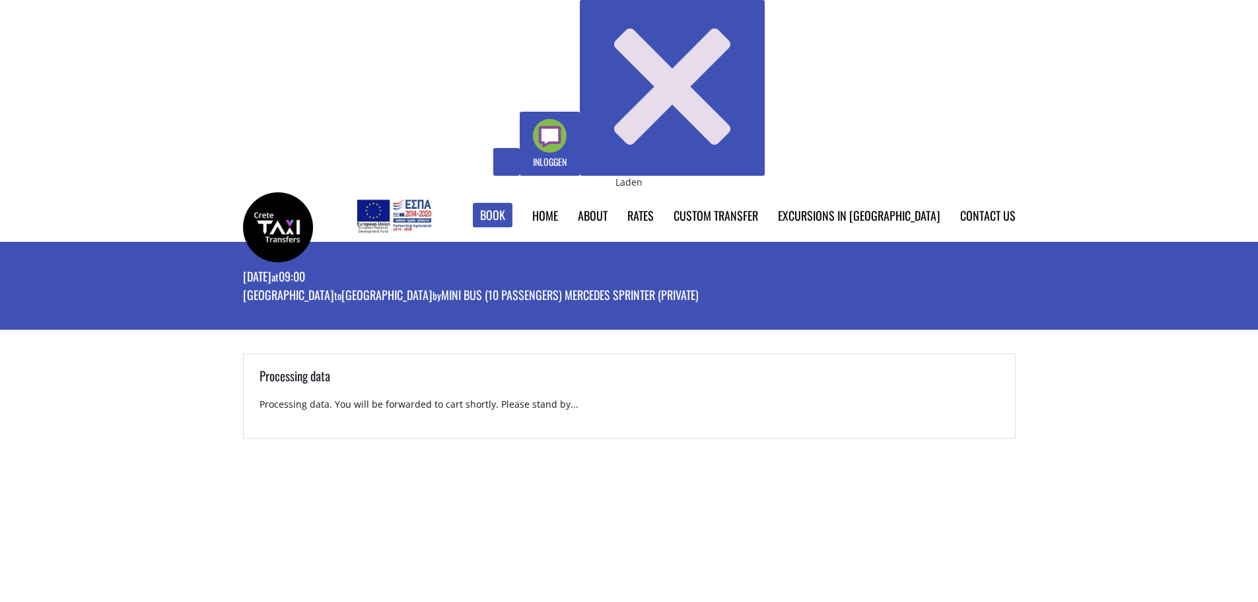  Describe the element at coordinates (629, 409) in the screenshot. I see `p: Processing data. You will be forwarded to cart shortly. Please stand by...` at that location.